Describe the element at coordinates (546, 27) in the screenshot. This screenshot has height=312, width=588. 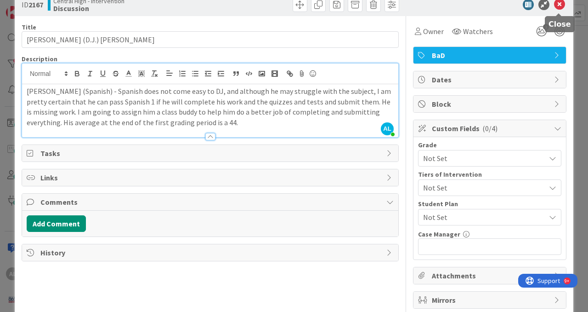
I see `span: 1` at that location.